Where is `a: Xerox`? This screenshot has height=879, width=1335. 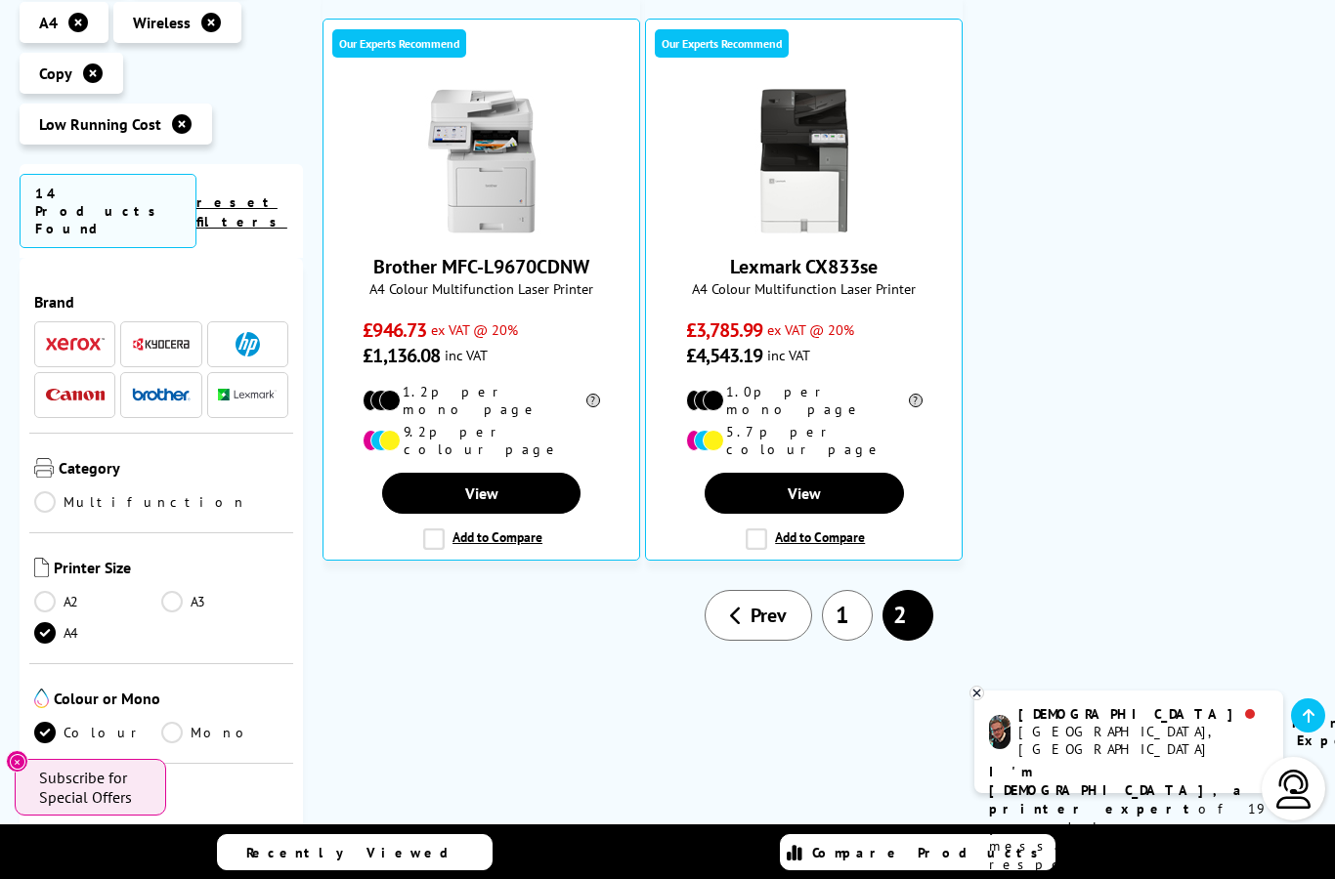
a: Xerox is located at coordinates (75, 344).